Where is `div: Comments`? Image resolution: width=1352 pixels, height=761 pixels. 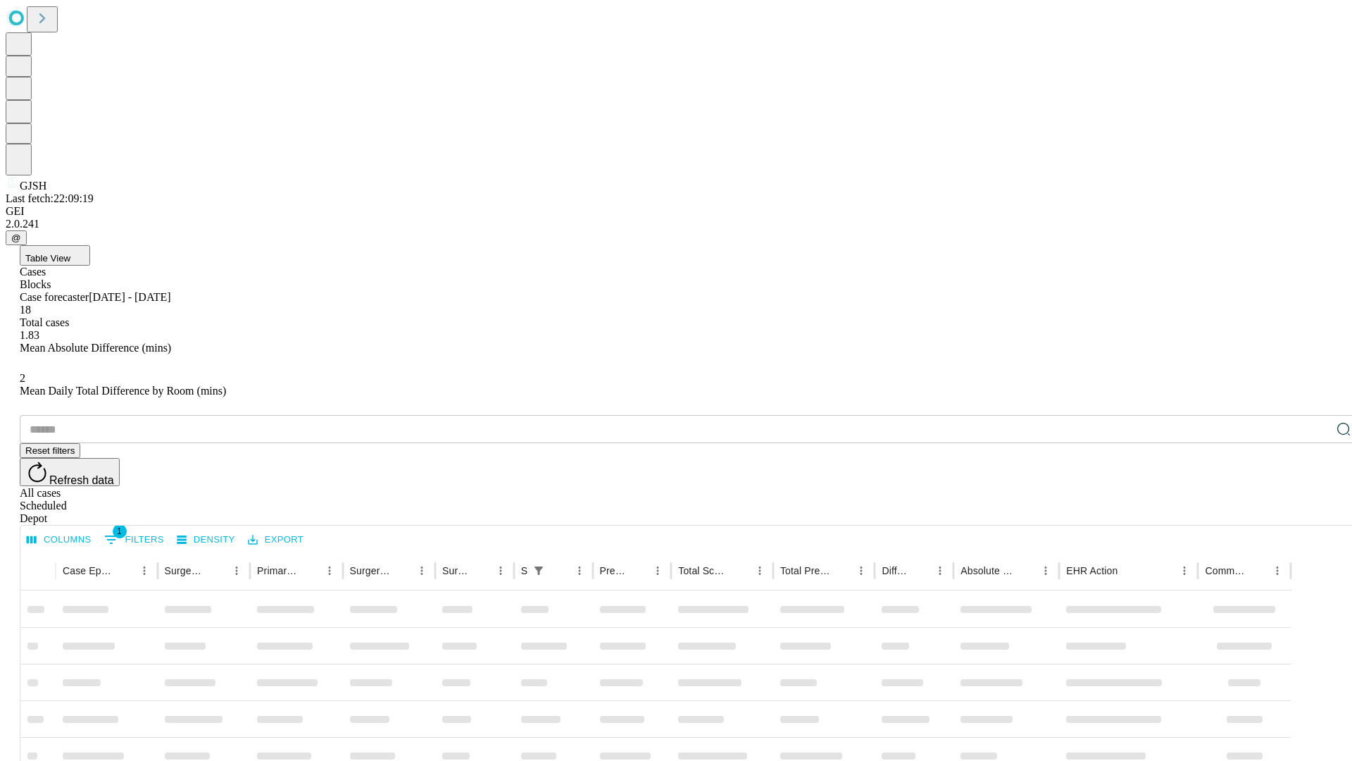
div: Comments is located at coordinates (1226, 571).